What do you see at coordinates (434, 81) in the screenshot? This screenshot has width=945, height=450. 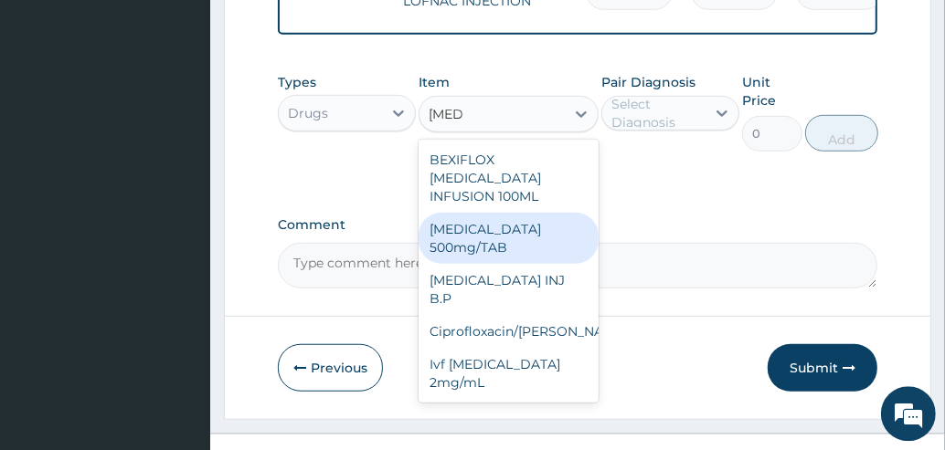 I see `label: Item` at bounding box center [434, 81].